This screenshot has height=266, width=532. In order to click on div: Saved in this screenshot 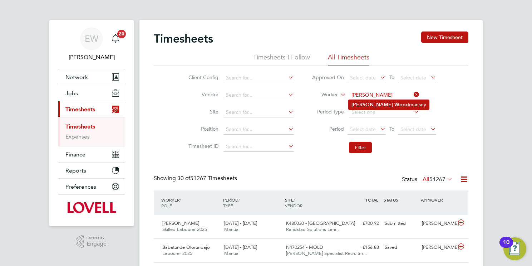, I will do `click(400, 247)`.